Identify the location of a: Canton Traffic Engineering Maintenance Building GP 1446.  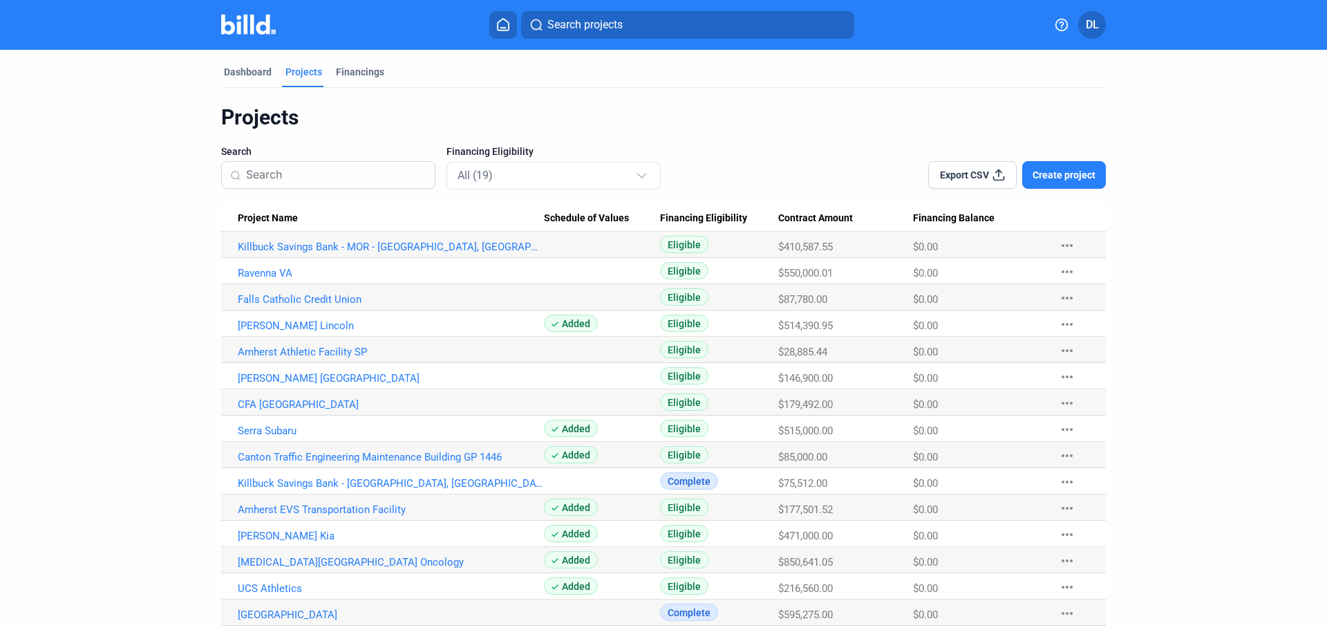
(390, 457).